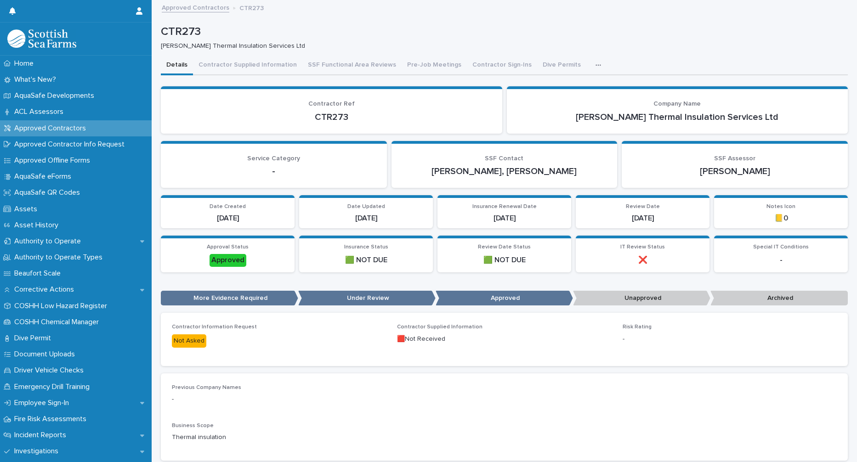 This screenshot has height=462, width=857. I want to click on span: Special IT Conditions, so click(781, 247).